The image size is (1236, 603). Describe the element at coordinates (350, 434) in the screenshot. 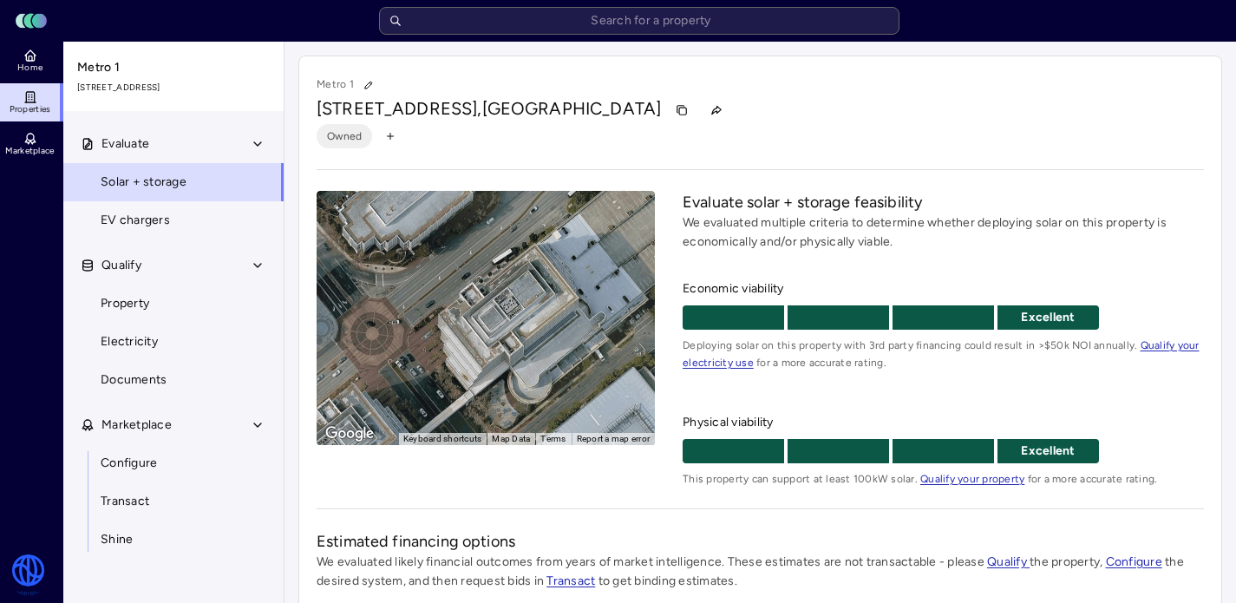

I see `a: Open this area in Google Maps (opens a new window)` at that location.